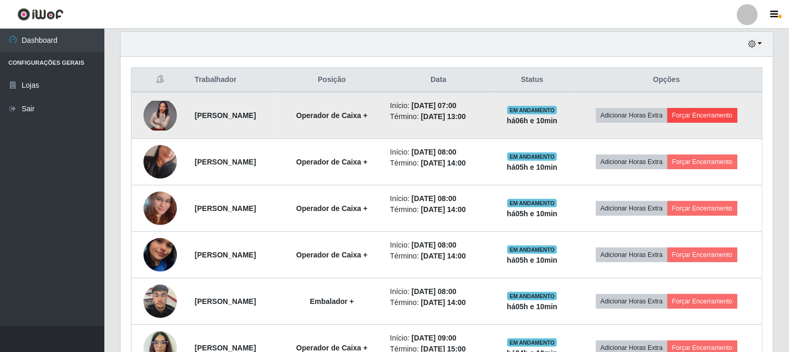 The width and height of the screenshot is (789, 352). What do you see at coordinates (160, 162) in the screenshot?
I see `img: 1724780126479.jpeg` at bounding box center [160, 162].